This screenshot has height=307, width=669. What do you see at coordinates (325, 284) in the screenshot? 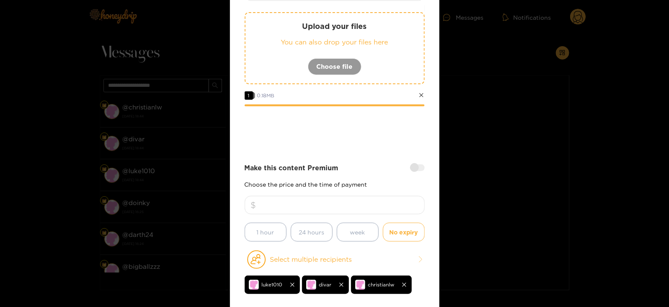
I see `span: divar` at bounding box center [325, 284].